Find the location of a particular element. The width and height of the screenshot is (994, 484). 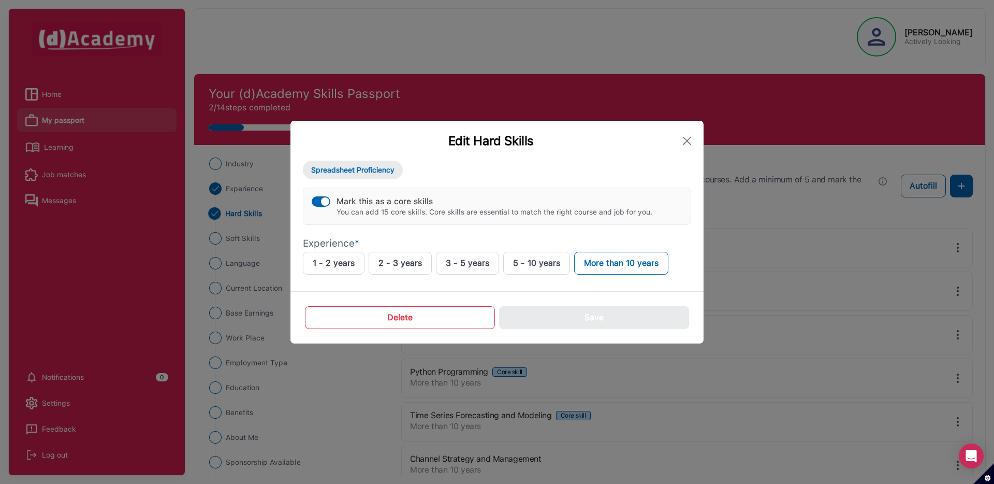

button: 1 - 2 years is located at coordinates (333, 263).